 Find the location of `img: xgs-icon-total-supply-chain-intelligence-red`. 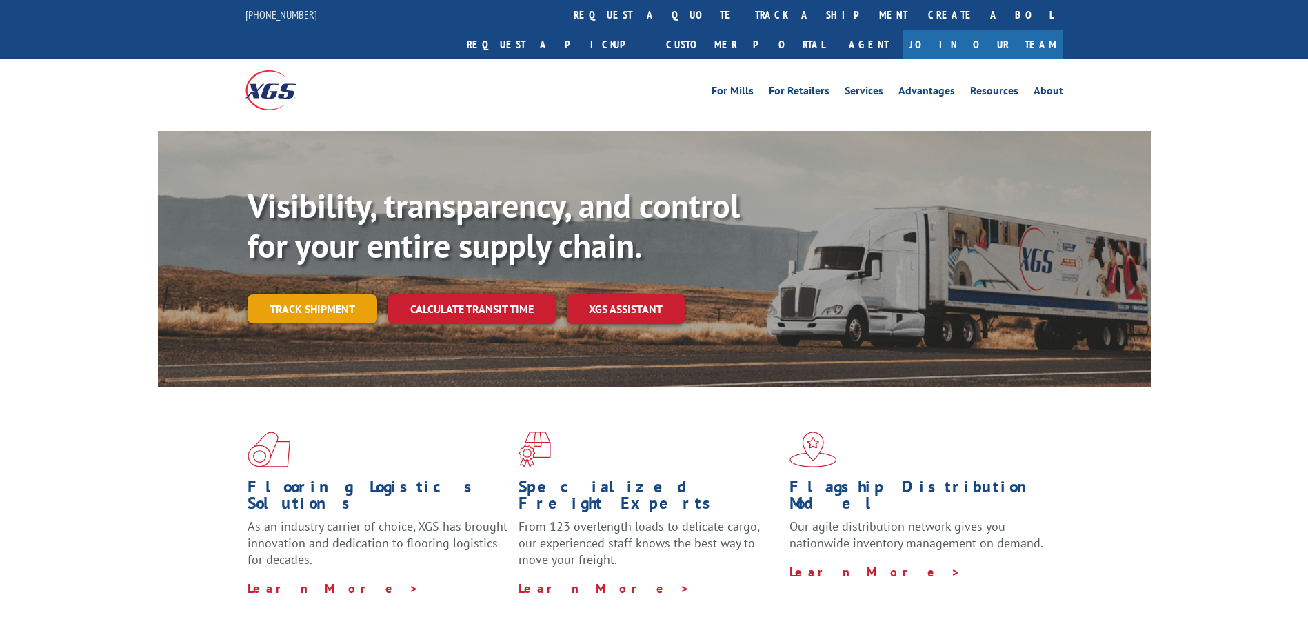

img: xgs-icon-total-supply-chain-intelligence-red is located at coordinates (269, 450).